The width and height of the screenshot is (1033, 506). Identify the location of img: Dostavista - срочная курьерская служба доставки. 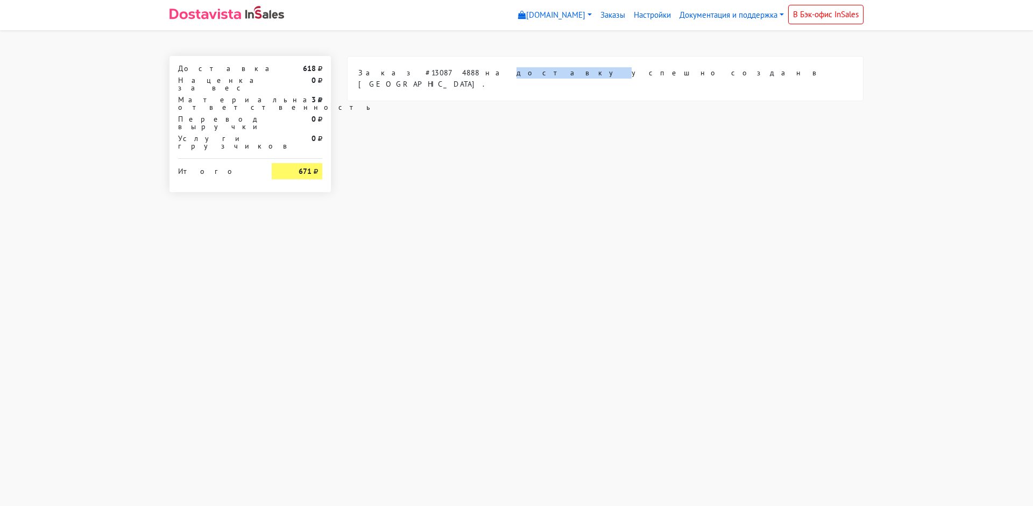
(205, 14).